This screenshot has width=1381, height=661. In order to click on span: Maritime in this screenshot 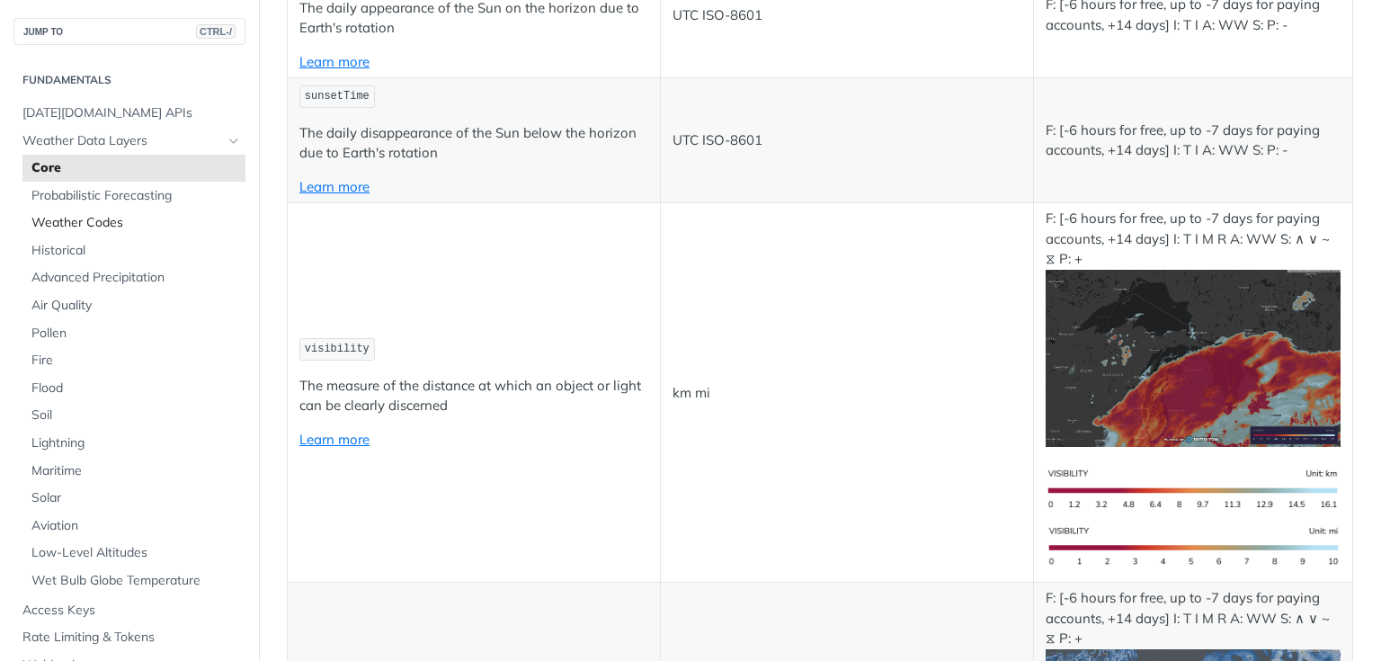, I will do `click(136, 471)`.